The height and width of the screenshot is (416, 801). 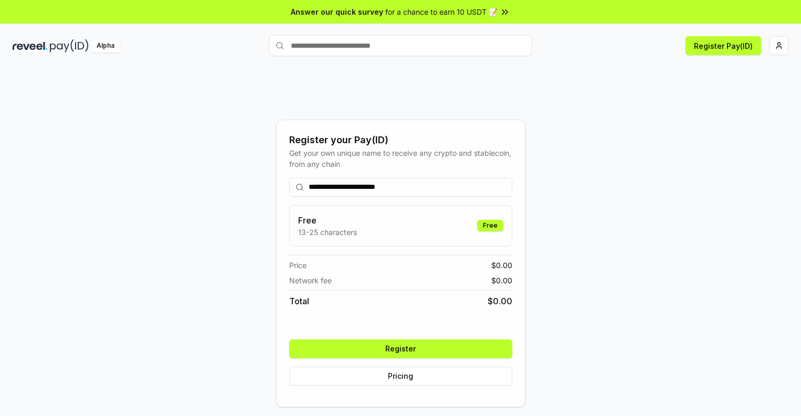 I want to click on img: pay_id, so click(x=69, y=46).